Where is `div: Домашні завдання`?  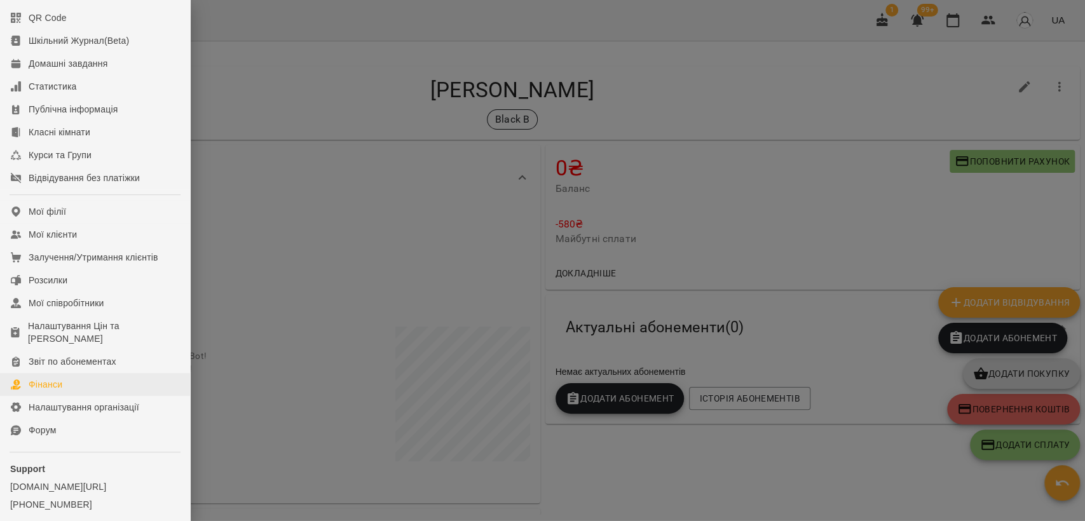
div: Домашні завдання is located at coordinates (68, 64).